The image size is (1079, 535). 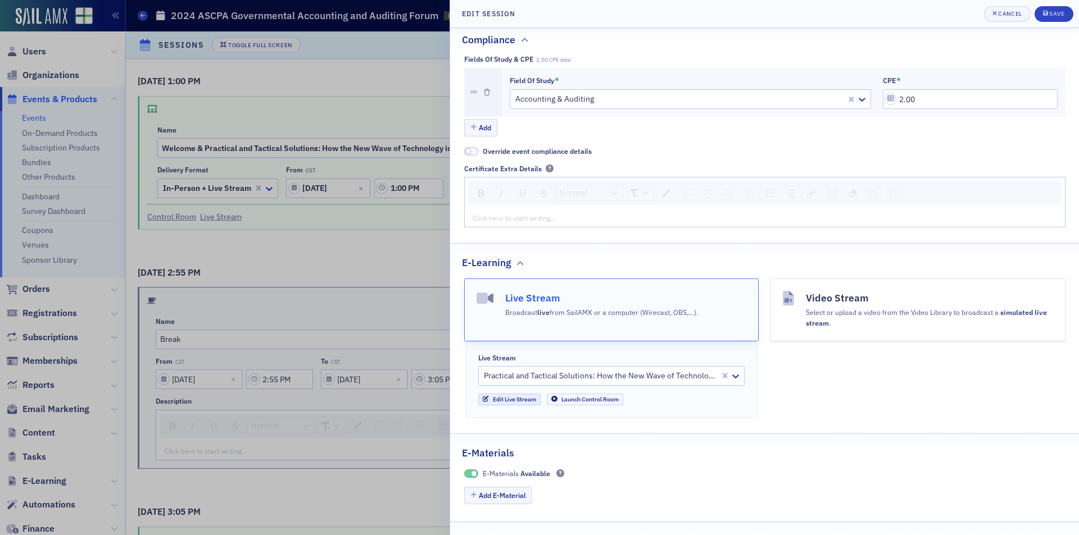 What do you see at coordinates (811, 193) in the screenshot?
I see `div: rdw-link-control` at bounding box center [811, 193].